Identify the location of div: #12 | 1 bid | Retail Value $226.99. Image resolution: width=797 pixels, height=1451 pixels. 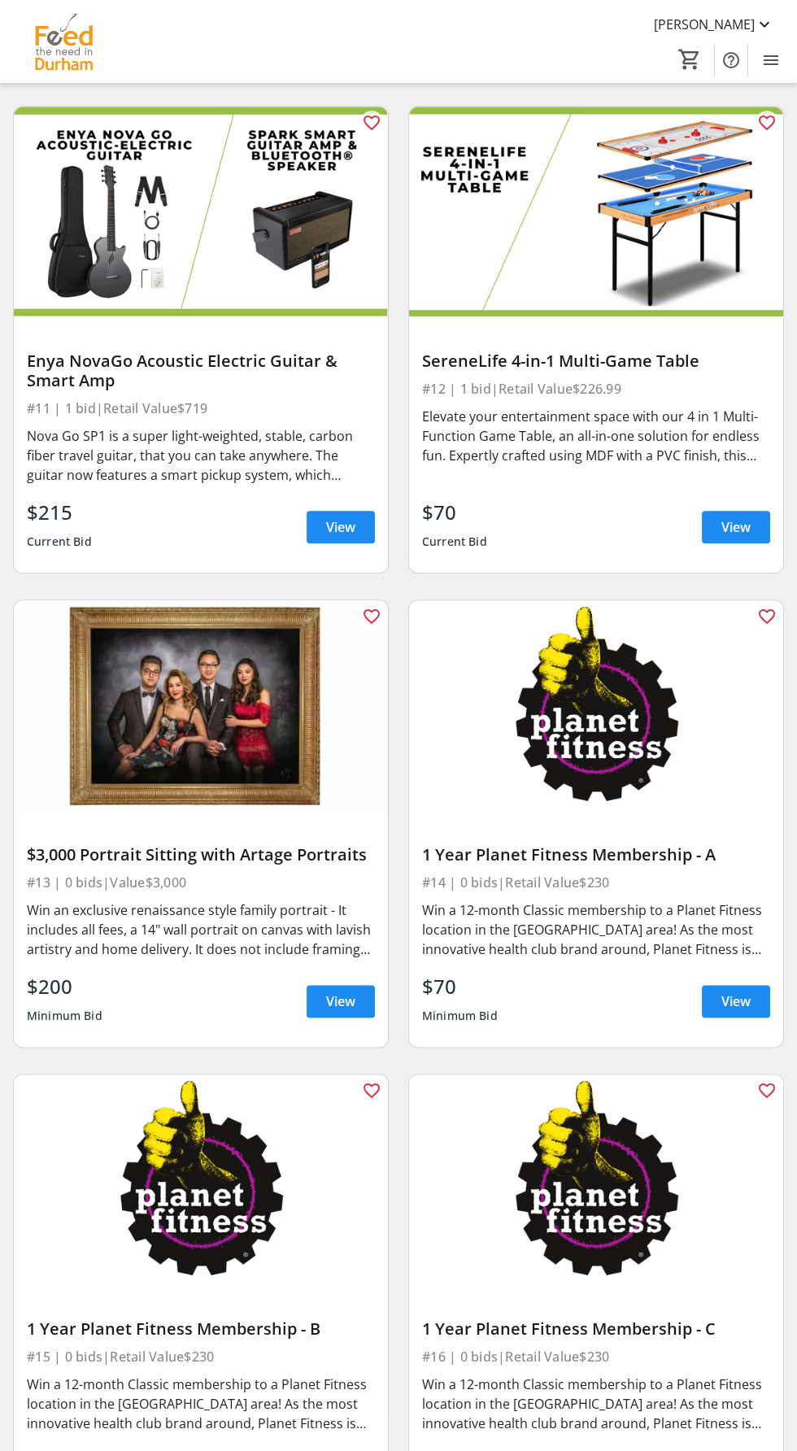
(596, 389).